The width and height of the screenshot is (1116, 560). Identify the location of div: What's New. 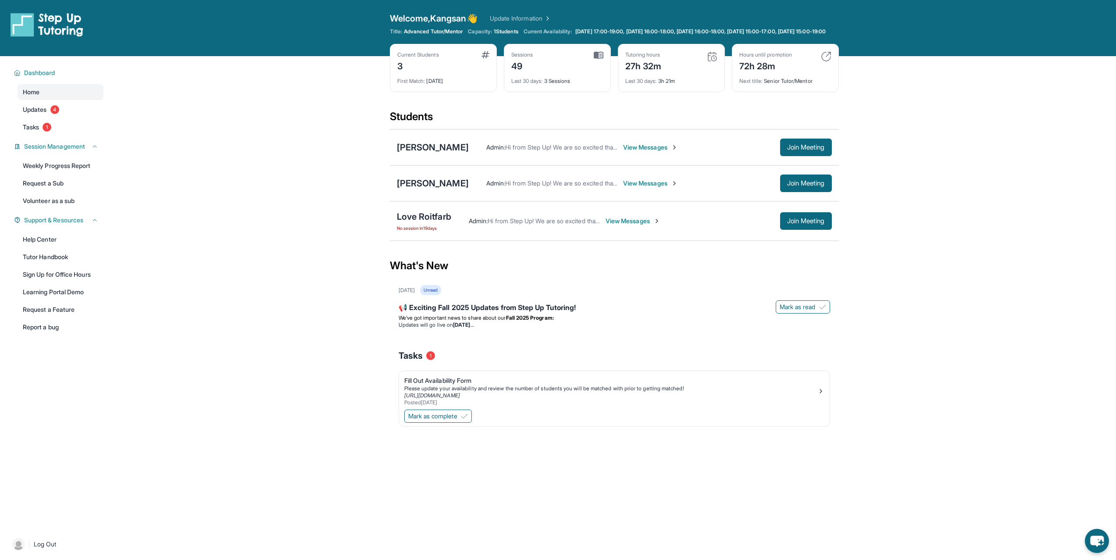
(614, 266).